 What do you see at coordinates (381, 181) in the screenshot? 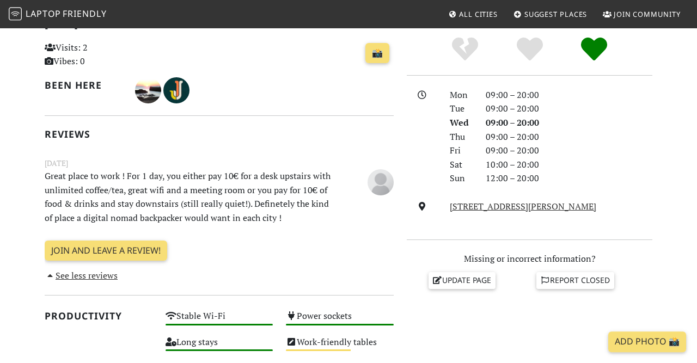
I see `span: Anonymous` at bounding box center [381, 181].